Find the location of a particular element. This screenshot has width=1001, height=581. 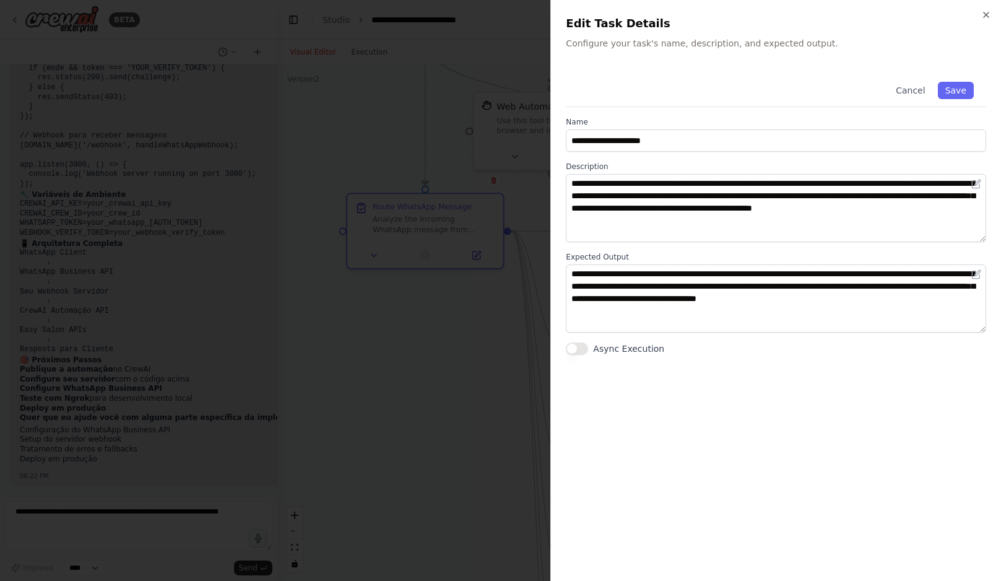

label: Async Execution is located at coordinates (628, 349).